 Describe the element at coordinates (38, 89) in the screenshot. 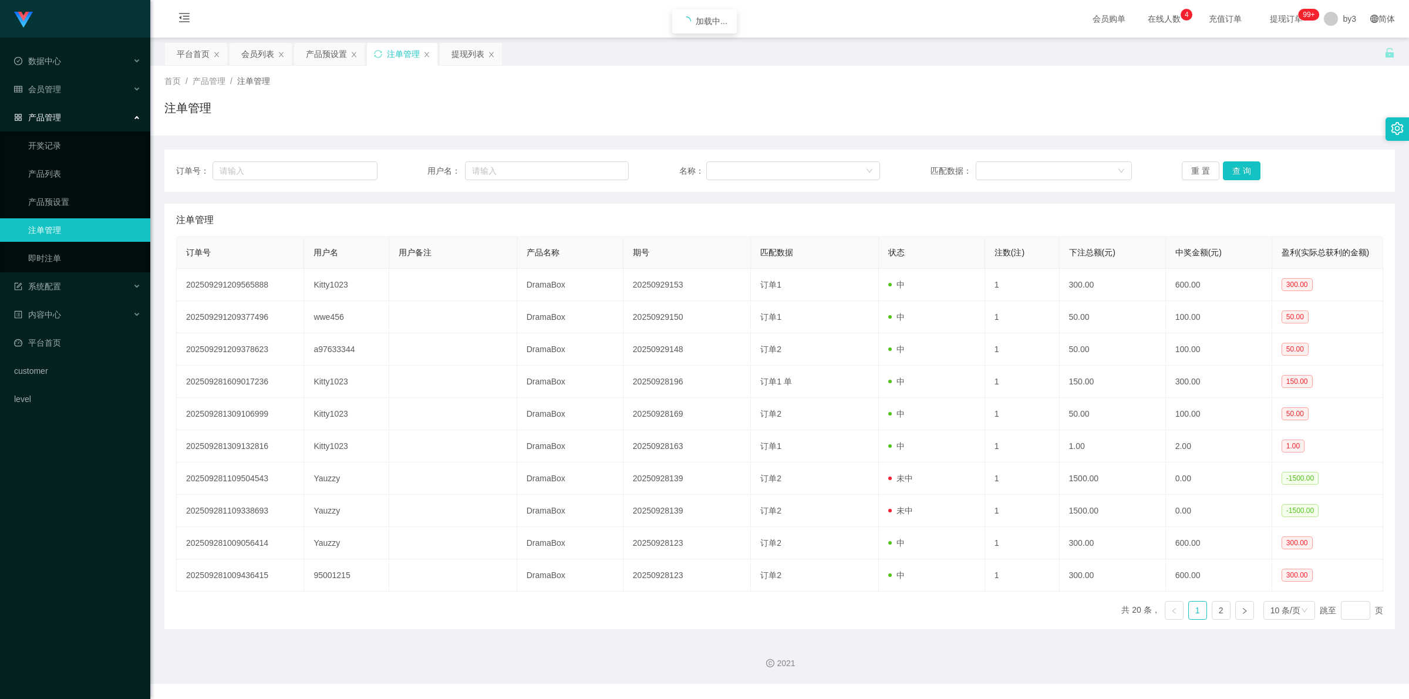

I see `span: 会员管理` at that location.